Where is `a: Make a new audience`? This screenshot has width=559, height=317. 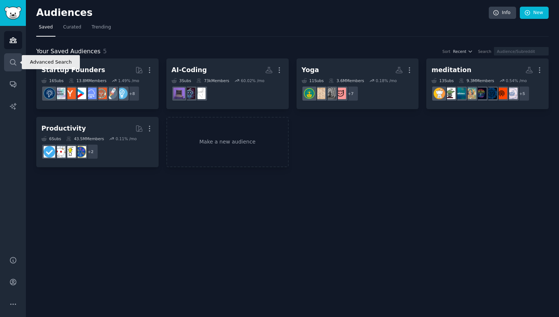 a: Make a new audience is located at coordinates (228, 142).